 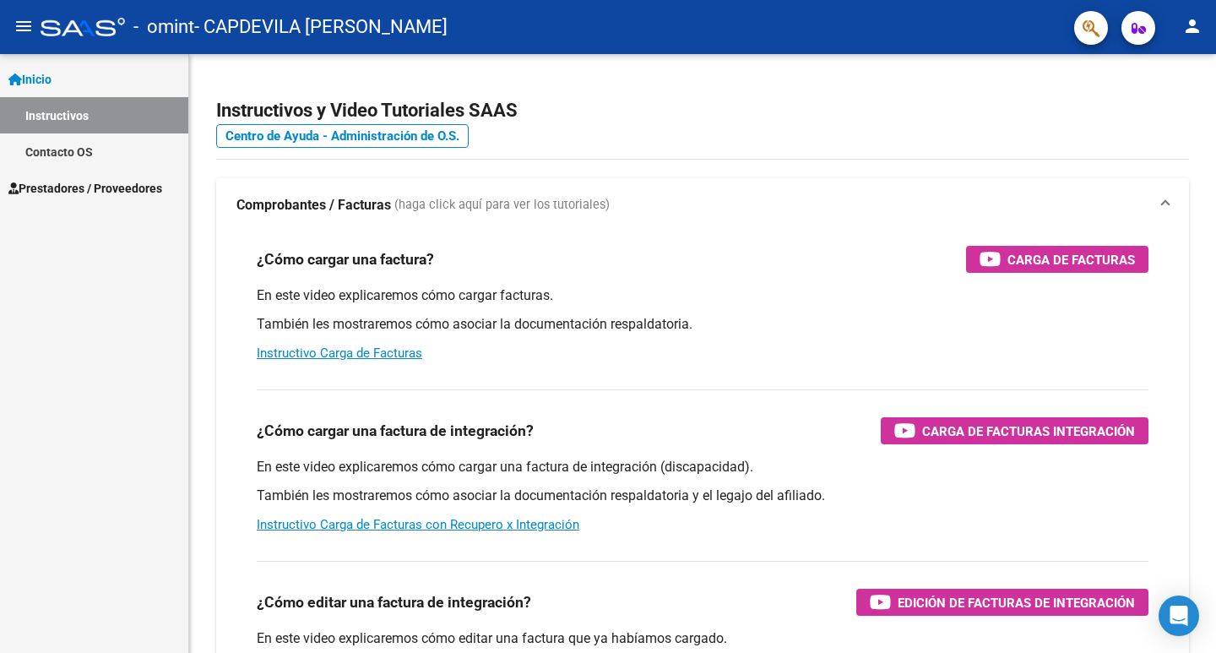 What do you see at coordinates (702, 205) in the screenshot?
I see `mat-expansion-panel-header: Comprobantes / Facturas (haga click aquí para ver los tutoriales)` at bounding box center [702, 205].